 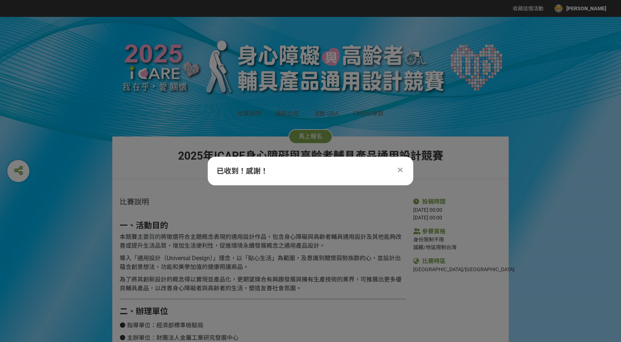 What do you see at coordinates (249, 113) in the screenshot?
I see `span: 比賽說明` at bounding box center [249, 113].